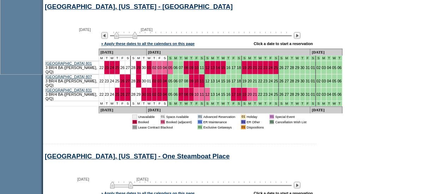 This screenshot has width=446, height=194. What do you see at coordinates (191, 94) in the screenshot?
I see `a: 09` at bounding box center [191, 94].